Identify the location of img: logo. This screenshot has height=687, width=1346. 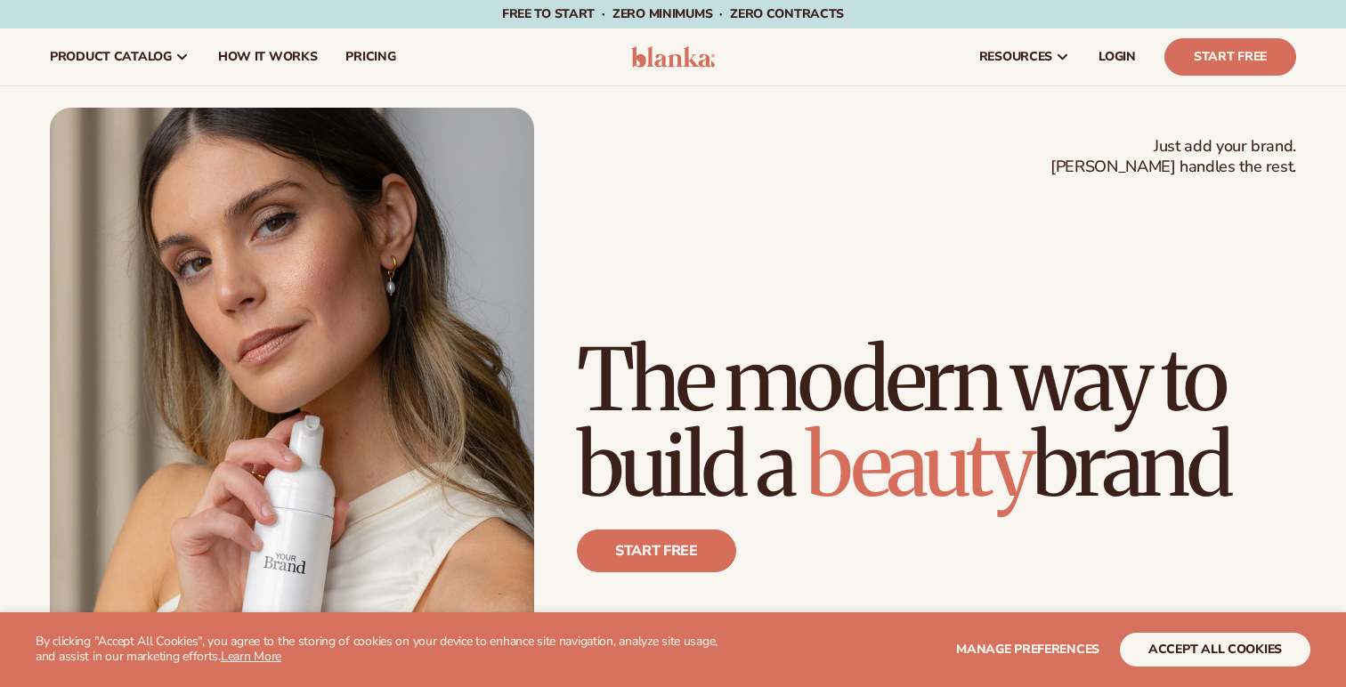
(673, 57).